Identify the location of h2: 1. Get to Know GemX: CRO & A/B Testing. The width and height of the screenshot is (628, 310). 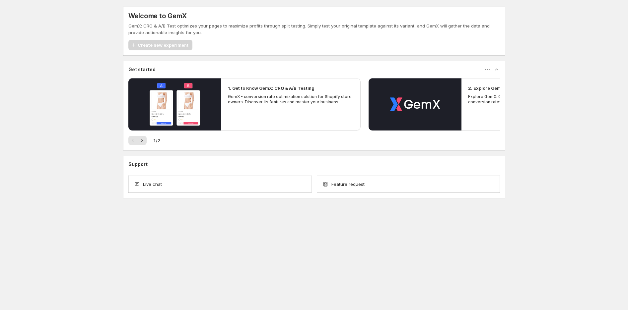
(271, 88).